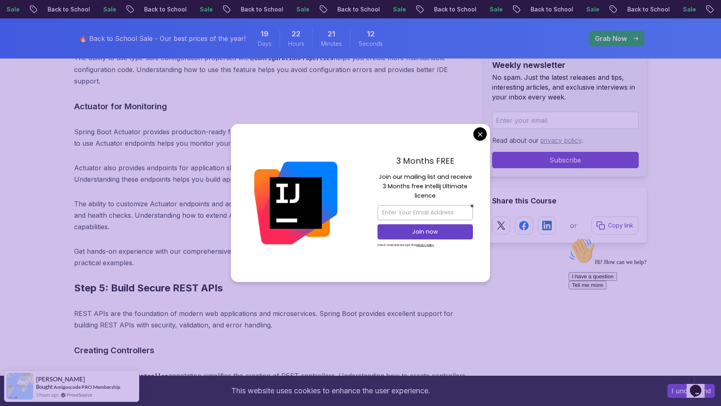  Describe the element at coordinates (44, 387) in the screenshot. I see `span: Bought` at that location.